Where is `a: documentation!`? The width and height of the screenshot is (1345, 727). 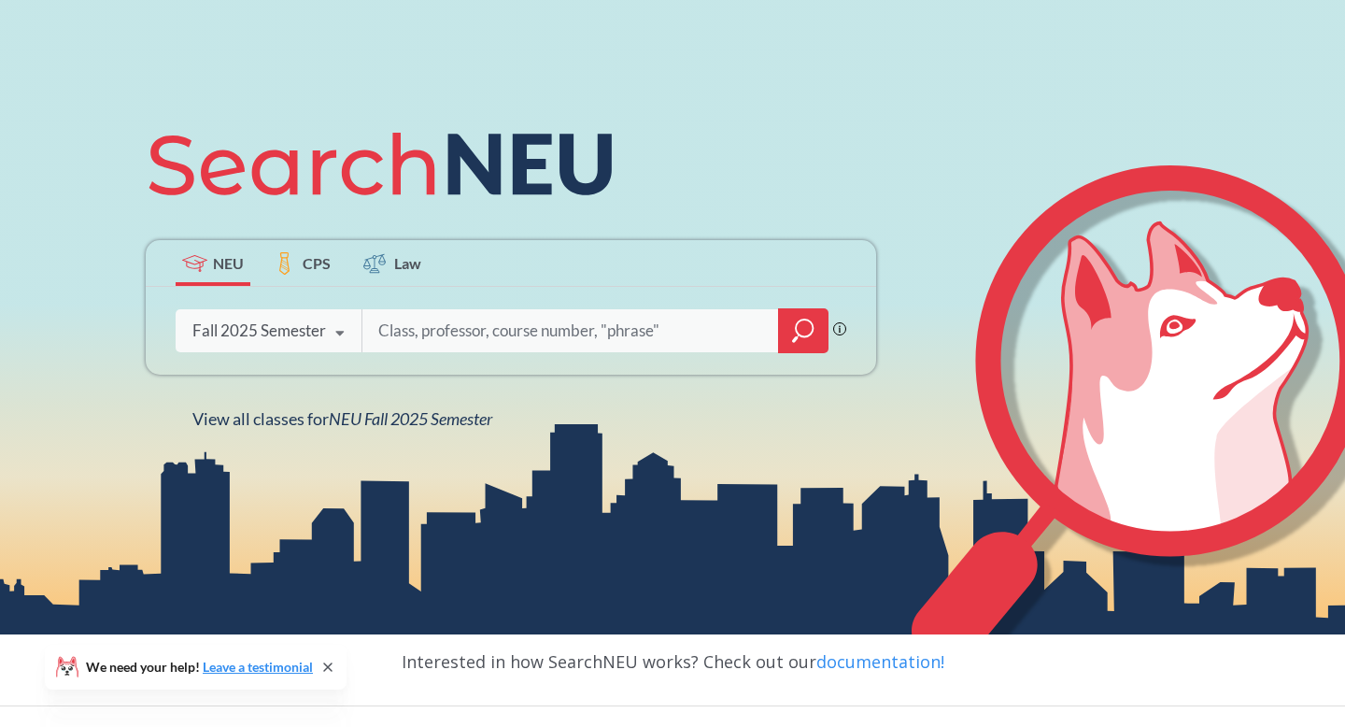 a: documentation! is located at coordinates (880, 661).